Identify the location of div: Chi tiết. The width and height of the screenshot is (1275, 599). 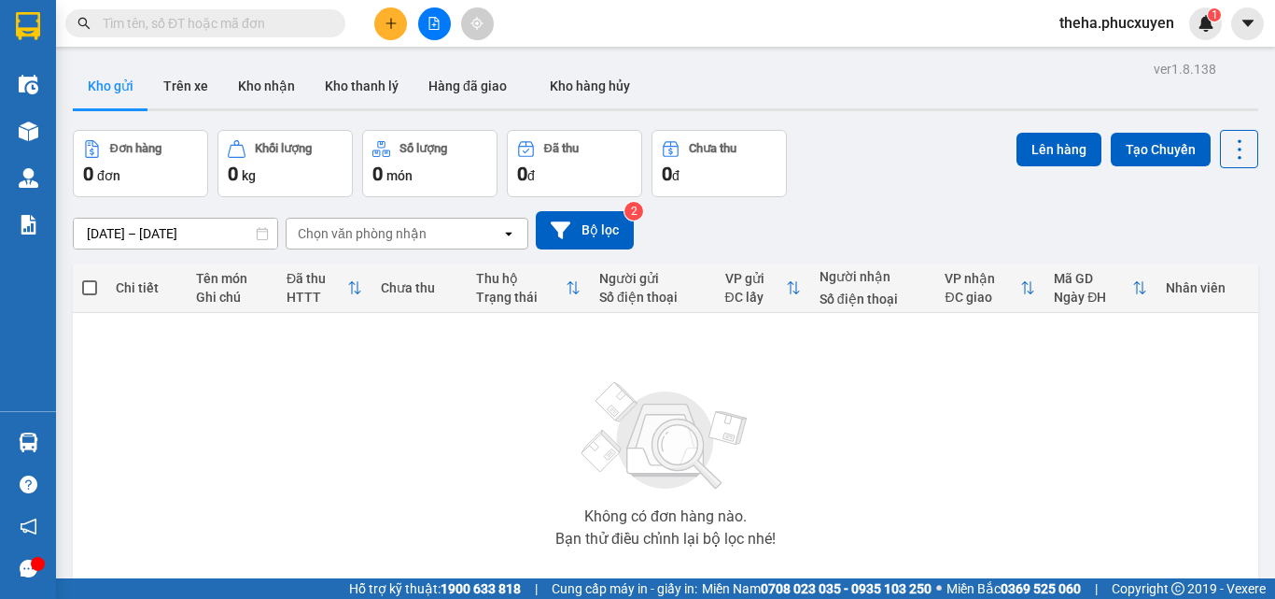
(147, 288).